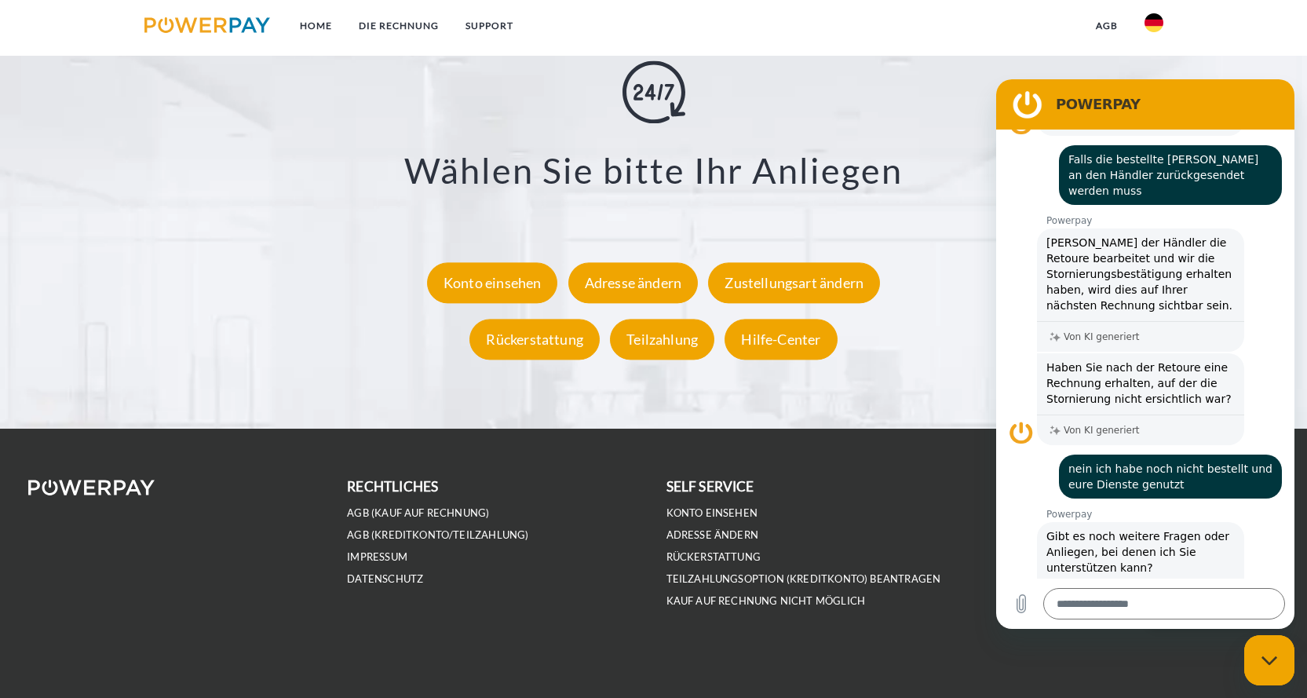 Image resolution: width=1307 pixels, height=698 pixels. Describe the element at coordinates (1106, 26) in the screenshot. I see `a: agb` at that location.